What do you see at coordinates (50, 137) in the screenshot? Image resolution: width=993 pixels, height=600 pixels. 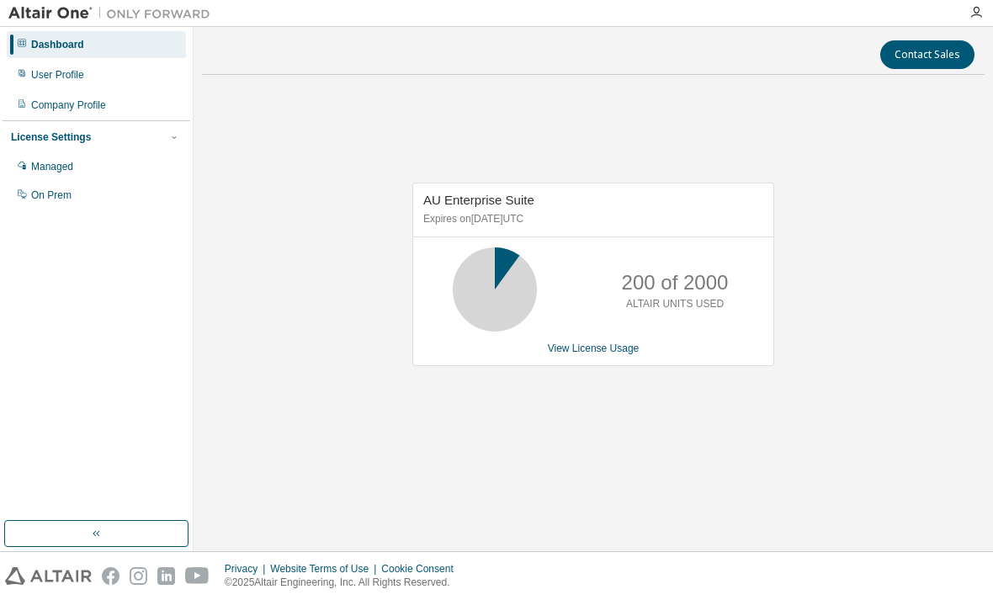 I see `div: License Settings` at bounding box center [50, 137].